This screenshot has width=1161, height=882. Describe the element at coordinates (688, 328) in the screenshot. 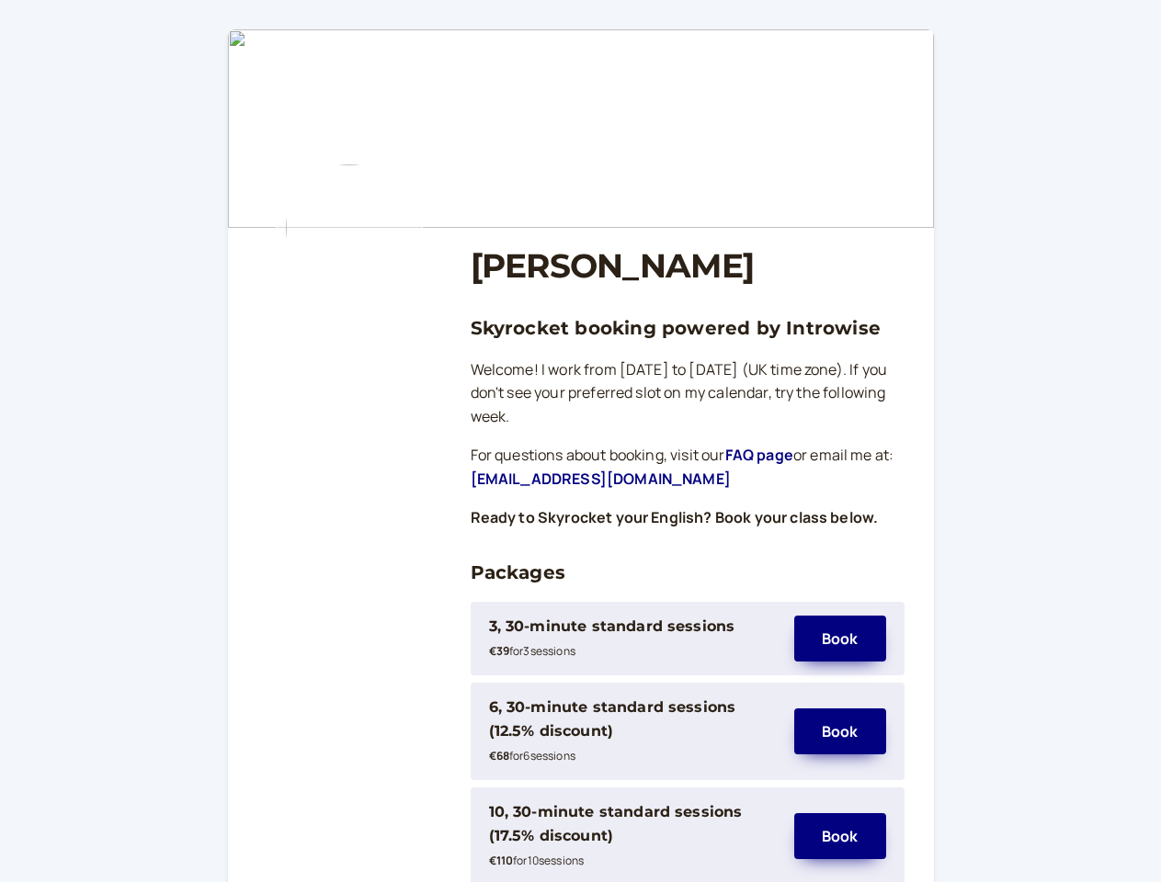

I see `h3: Skyrocket booking powered by Introwise` at that location.